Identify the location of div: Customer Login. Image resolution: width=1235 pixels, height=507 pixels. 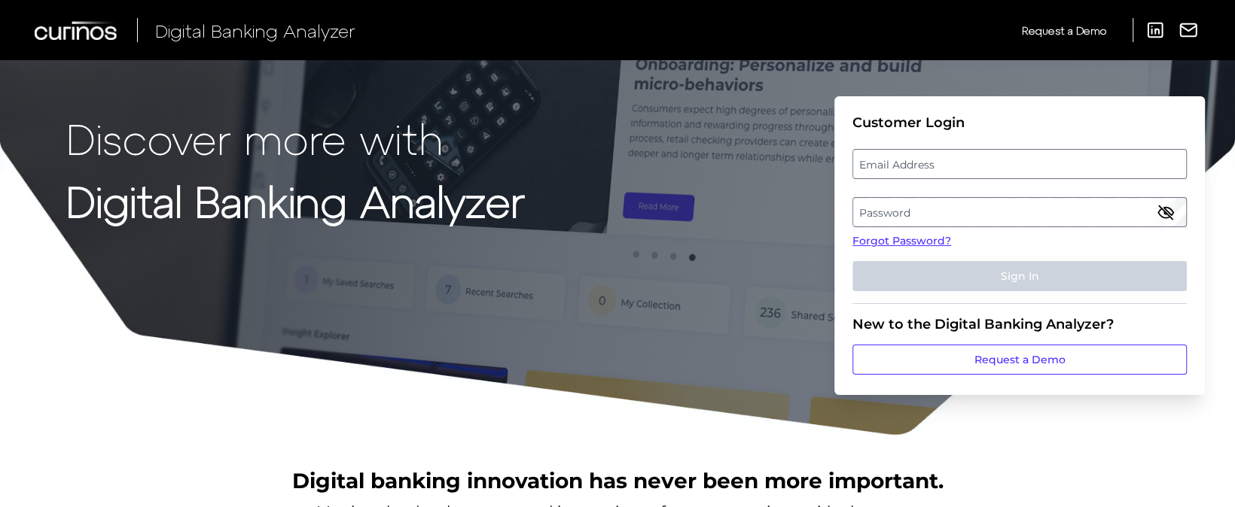
(1019, 123).